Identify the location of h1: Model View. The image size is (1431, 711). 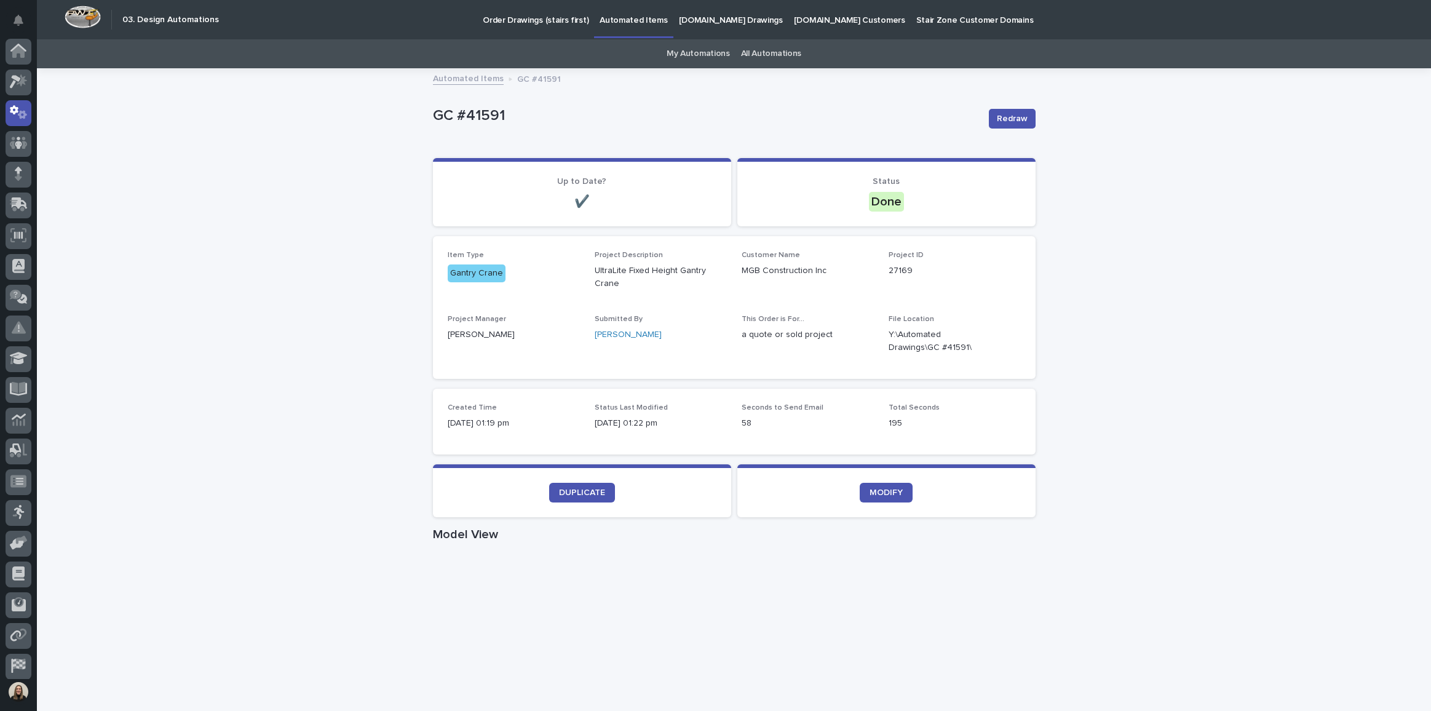
(734, 534).